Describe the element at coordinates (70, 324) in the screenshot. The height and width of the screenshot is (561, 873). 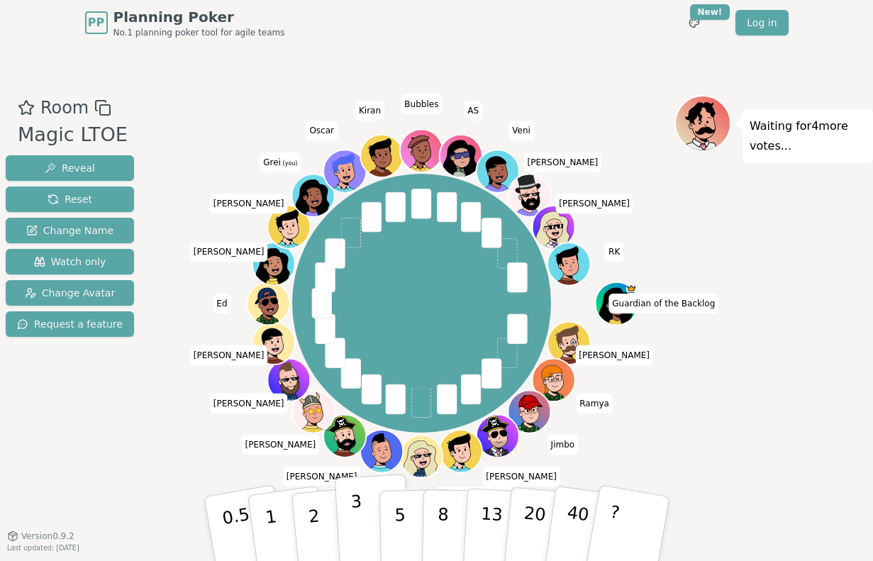
I see `button: Request a feature` at that location.